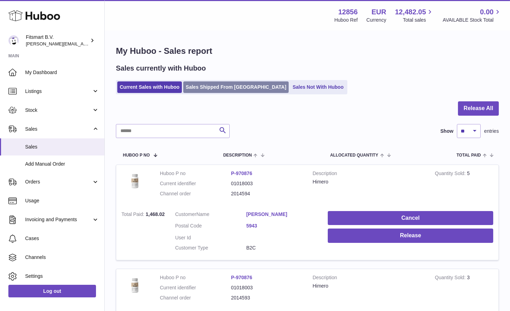 The height and width of the screenshot is (311, 510). I want to click on span: My Dashboard, so click(62, 72).